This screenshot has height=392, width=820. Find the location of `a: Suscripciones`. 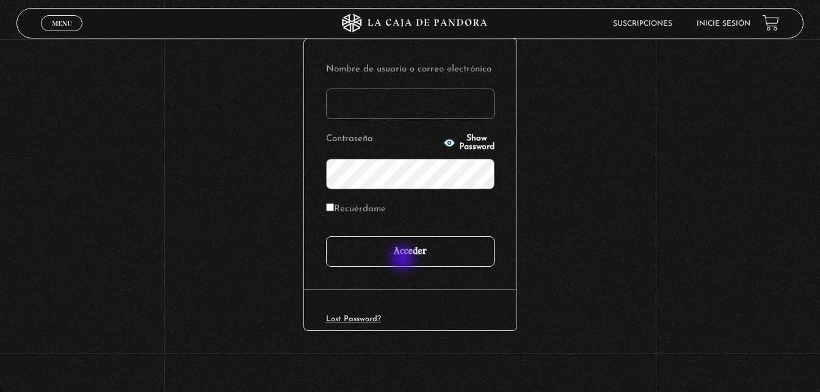

a: Suscripciones is located at coordinates (642, 24).